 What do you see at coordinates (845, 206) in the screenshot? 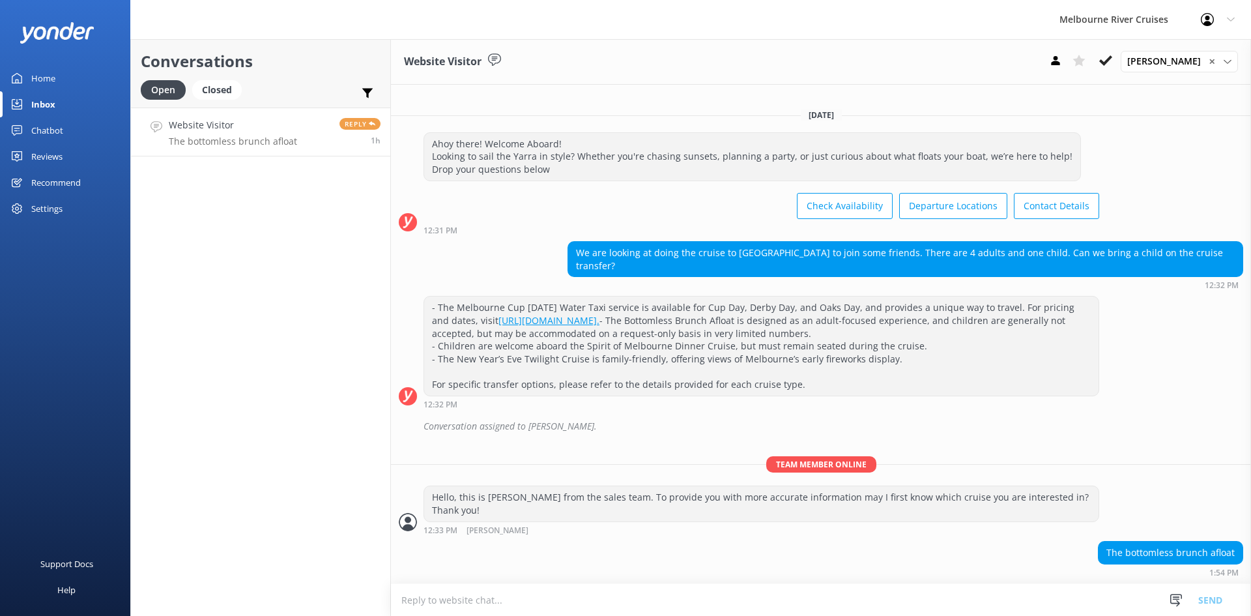
I see `button: Check Availability` at bounding box center [845, 206].